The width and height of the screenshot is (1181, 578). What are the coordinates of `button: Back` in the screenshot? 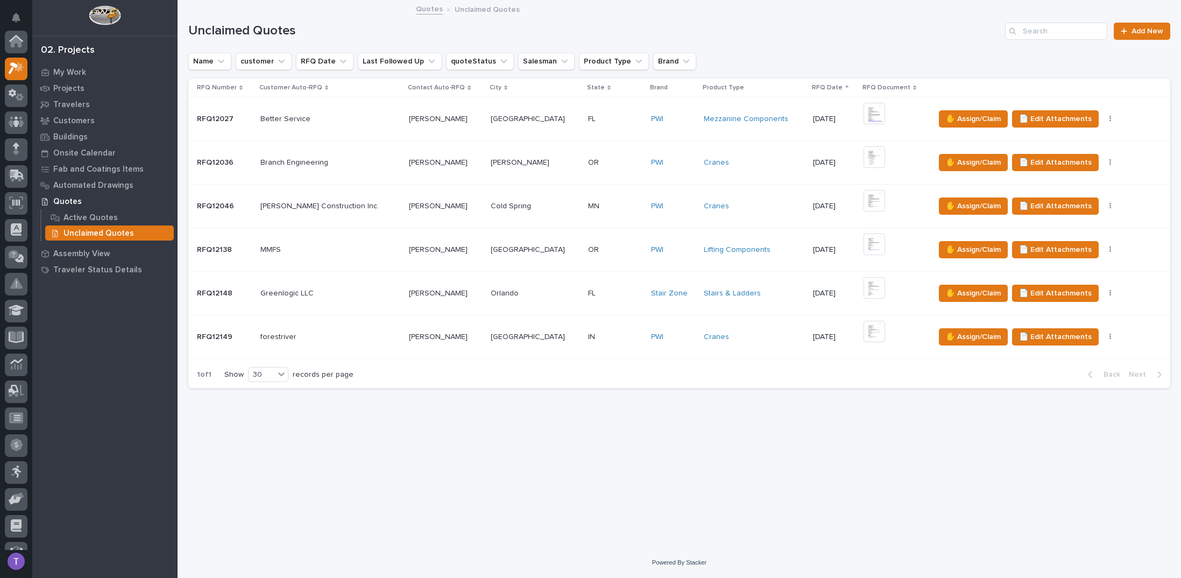 It's located at (1102, 375).